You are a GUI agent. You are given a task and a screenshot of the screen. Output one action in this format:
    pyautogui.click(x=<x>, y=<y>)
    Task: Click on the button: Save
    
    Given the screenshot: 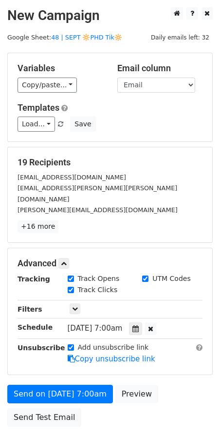 What is the action you would take?
    pyautogui.click(x=83, y=124)
    